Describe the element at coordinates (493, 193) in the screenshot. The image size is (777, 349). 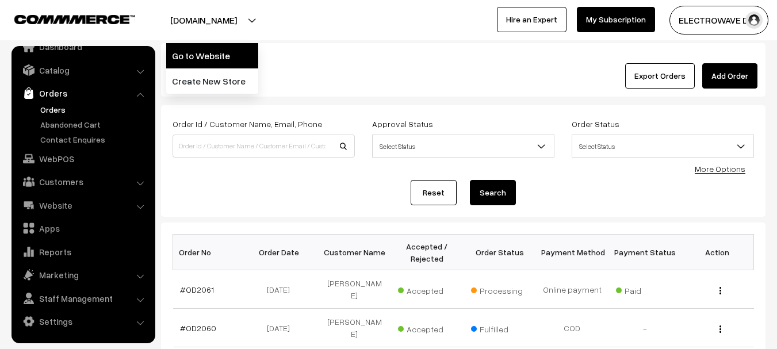
I see `button: Search` at that location.